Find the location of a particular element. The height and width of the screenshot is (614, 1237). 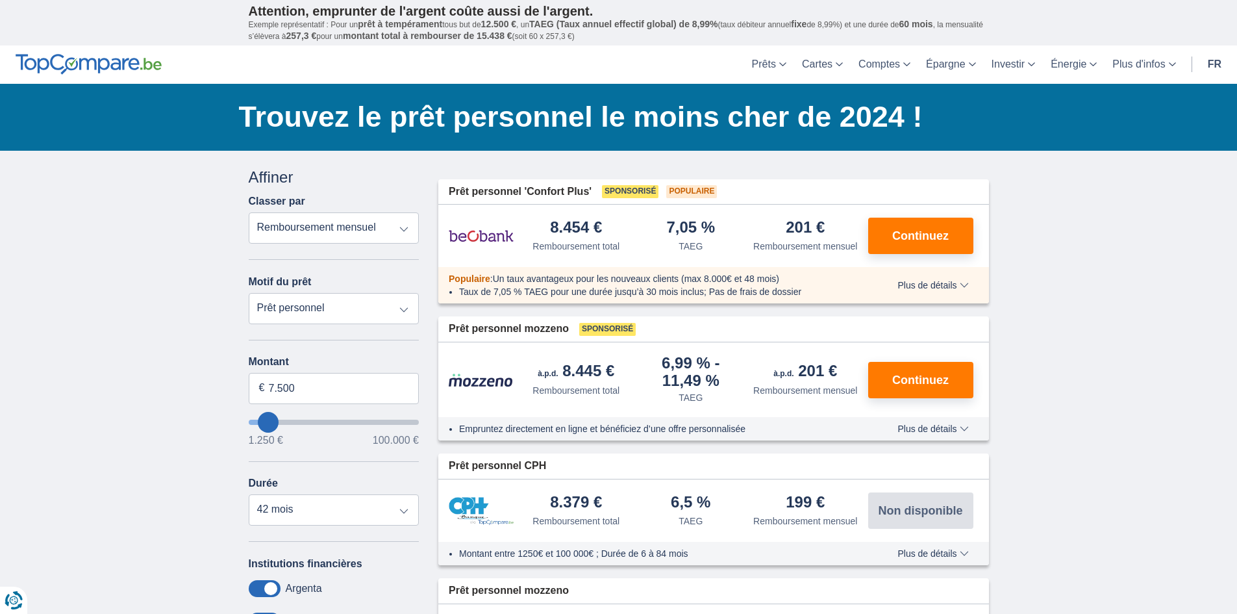

label: Classer par is located at coordinates (277, 201).